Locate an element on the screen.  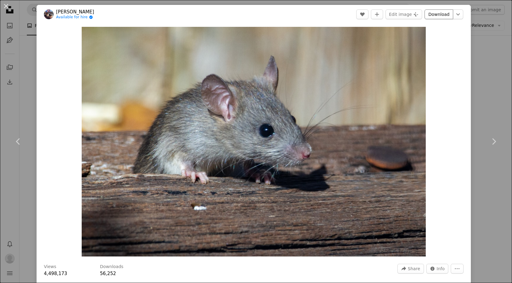
button: Zoom in on this image is located at coordinates (254, 141).